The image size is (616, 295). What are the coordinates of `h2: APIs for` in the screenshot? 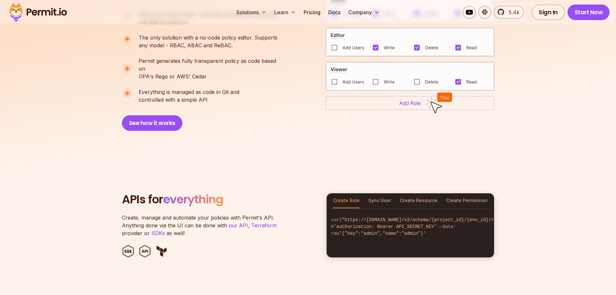 It's located at (220, 199).